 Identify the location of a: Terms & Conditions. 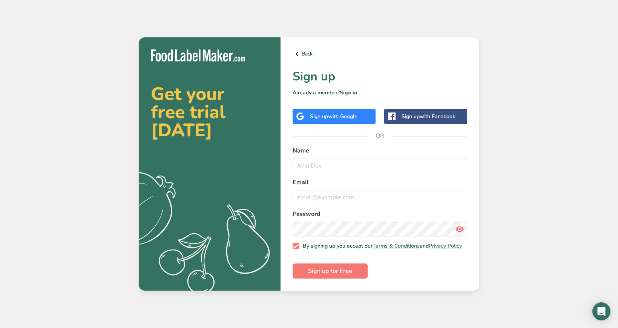
(396, 246).